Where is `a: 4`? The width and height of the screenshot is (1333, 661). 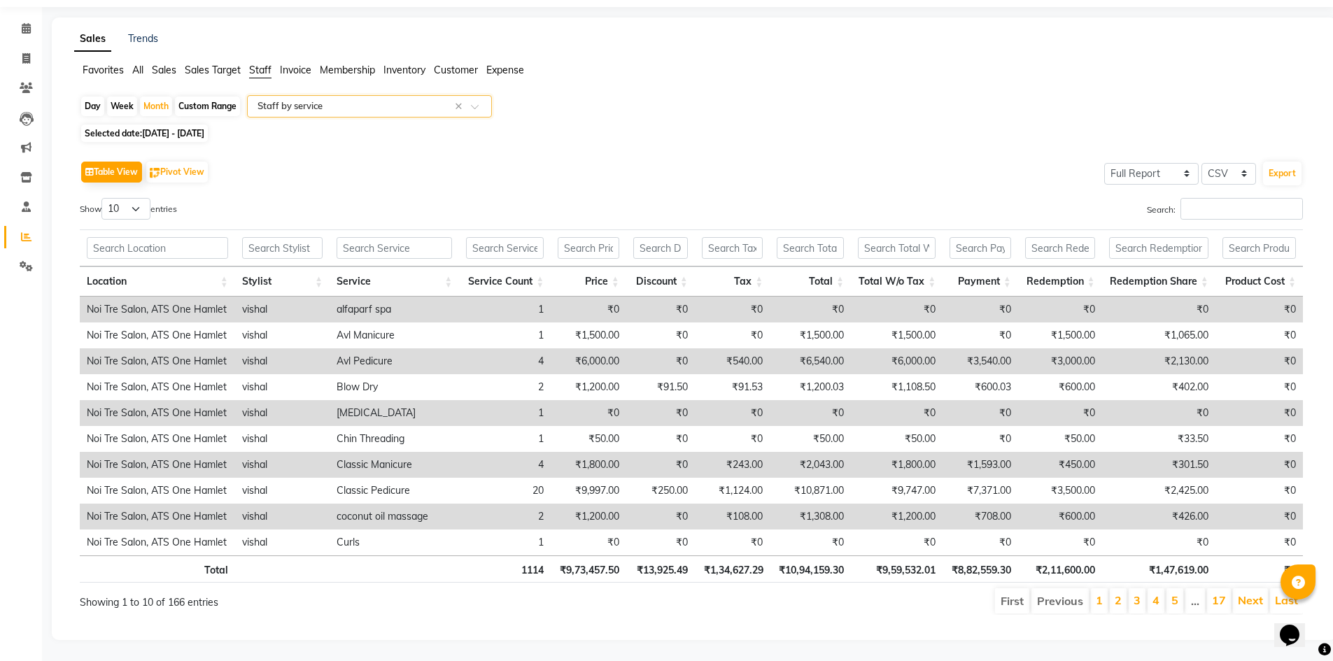
a: 4 is located at coordinates (1156, 600).